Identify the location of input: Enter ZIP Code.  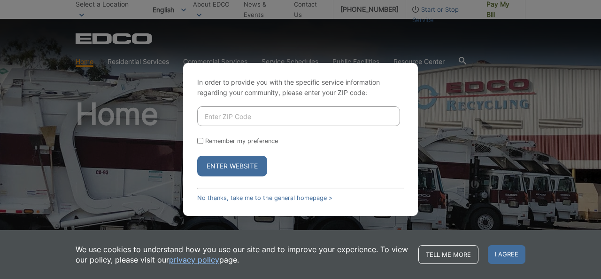
(299, 116).